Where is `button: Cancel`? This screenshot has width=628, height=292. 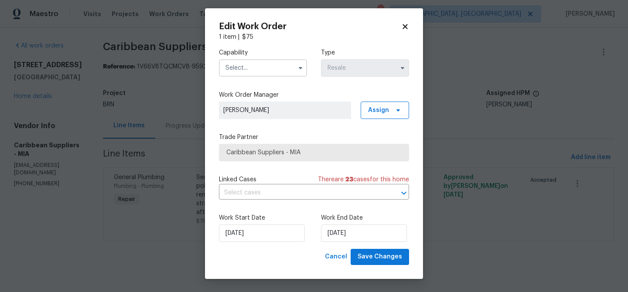 button: Cancel is located at coordinates (336, 257).